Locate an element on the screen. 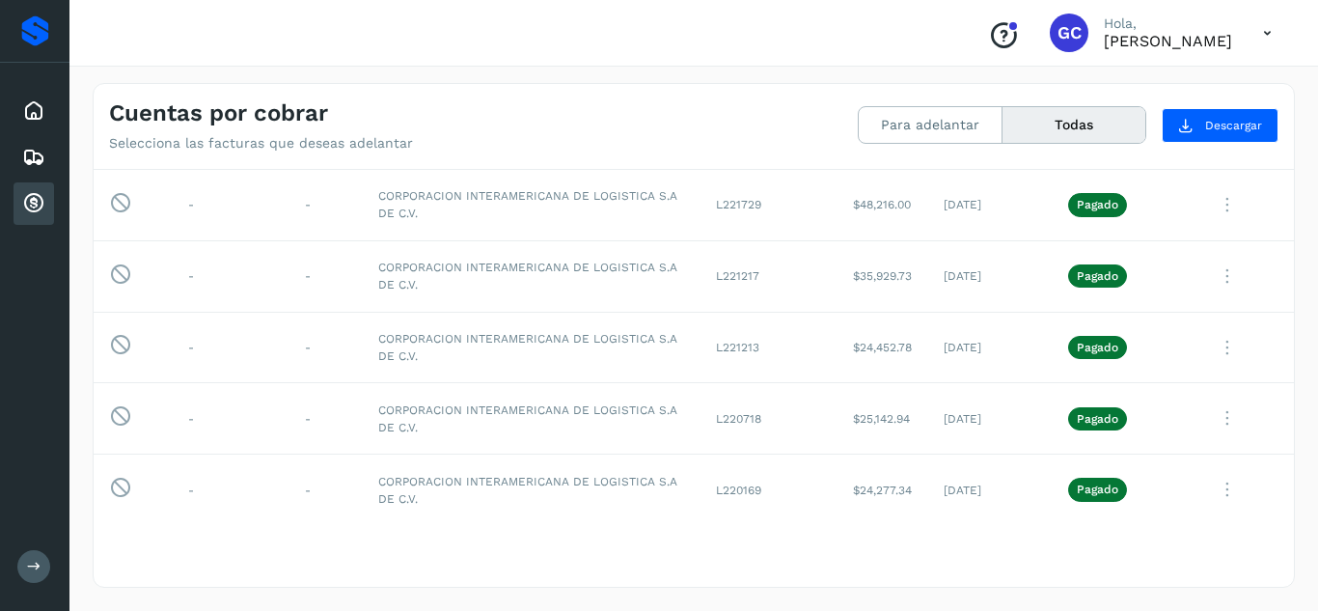 The width and height of the screenshot is (1318, 611). td: $35,929.73 is located at coordinates (883, 276).